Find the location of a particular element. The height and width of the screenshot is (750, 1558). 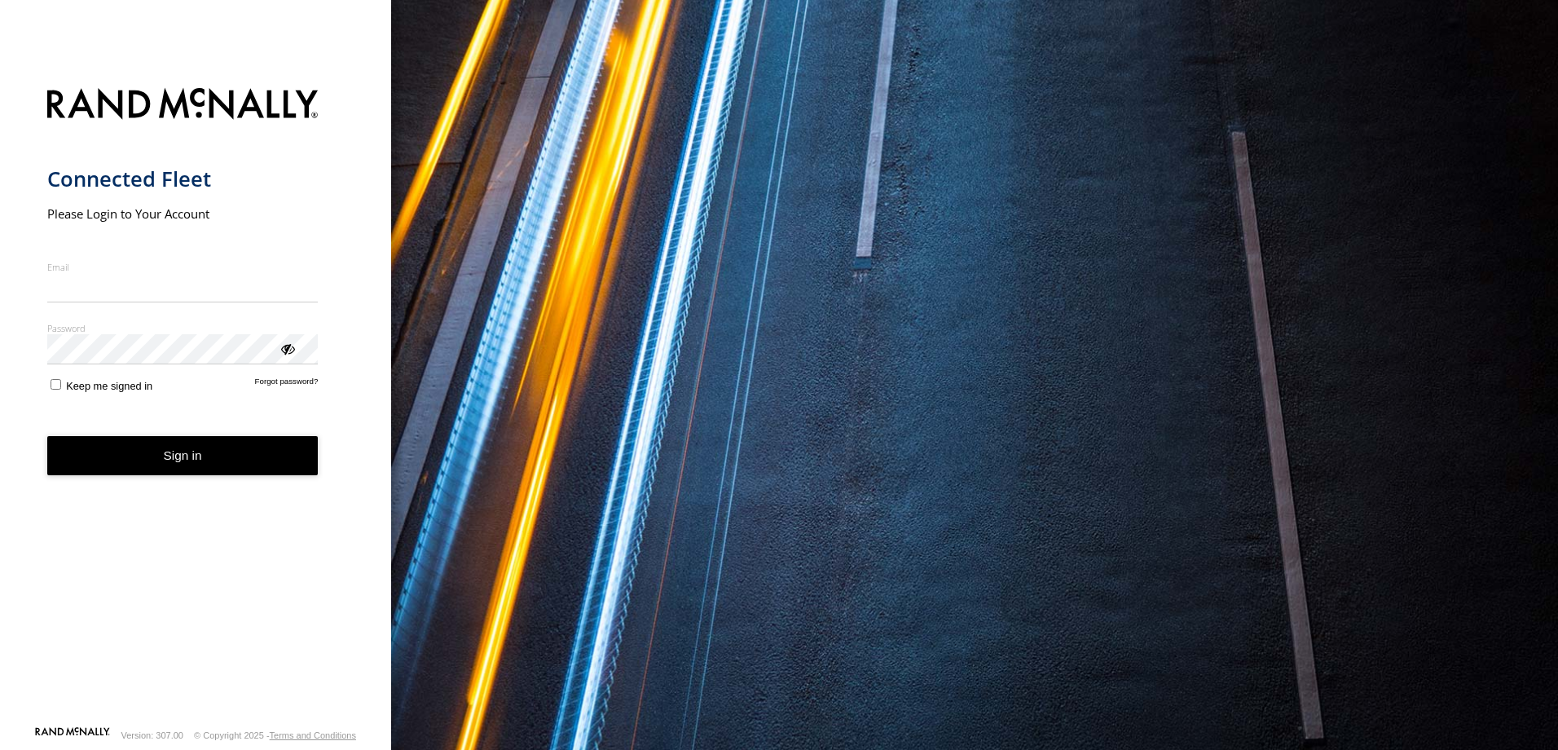

div: Version: 307.00 is located at coordinates (152, 735).